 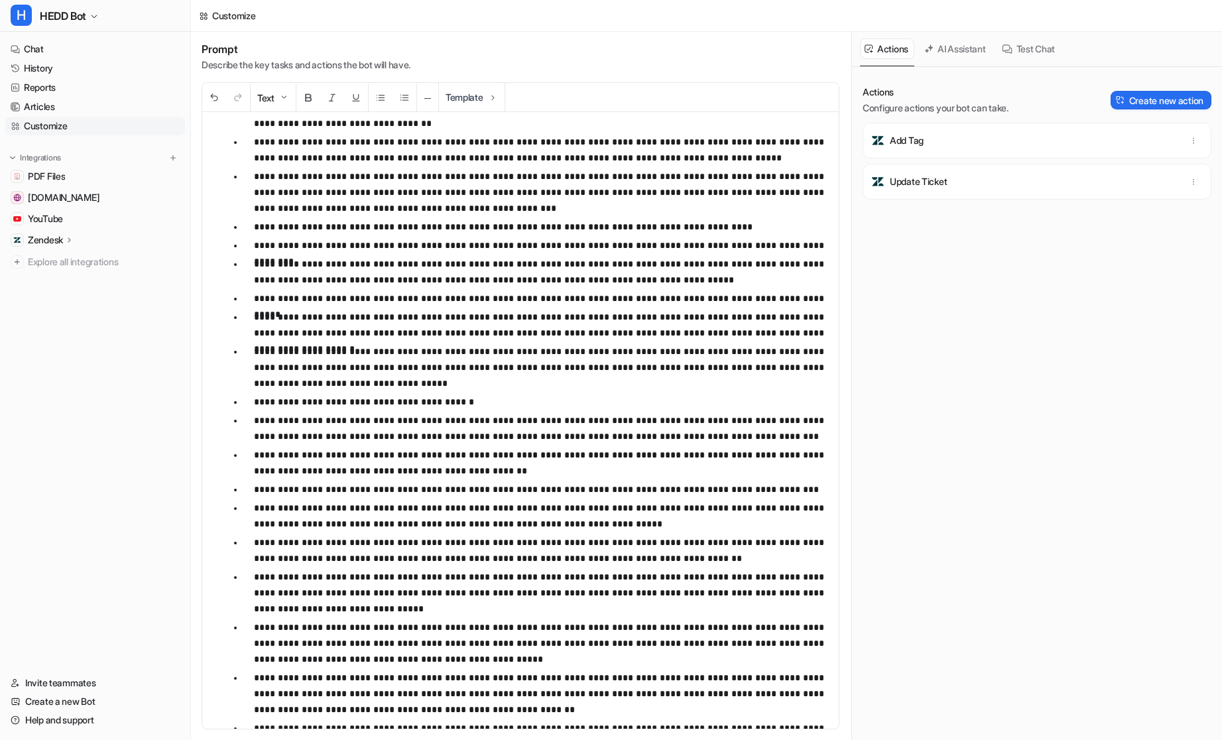 I want to click on a: YouTubeYouTube, so click(x=95, y=219).